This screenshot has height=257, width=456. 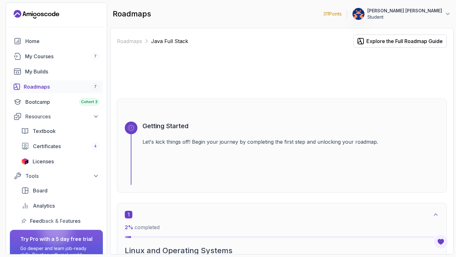 What do you see at coordinates (95, 146) in the screenshot?
I see `span: 4` at bounding box center [95, 146].